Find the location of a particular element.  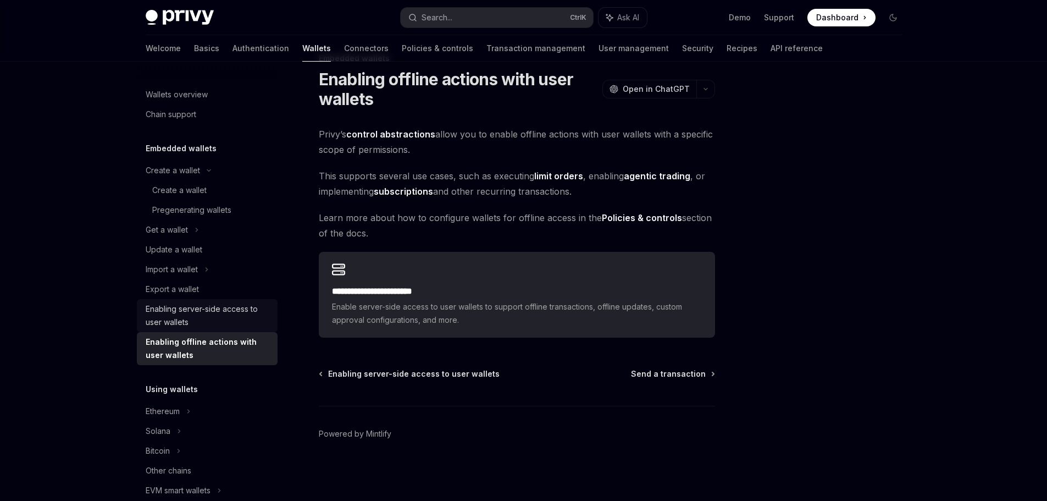

strong: subscriptions is located at coordinates (404, 191).